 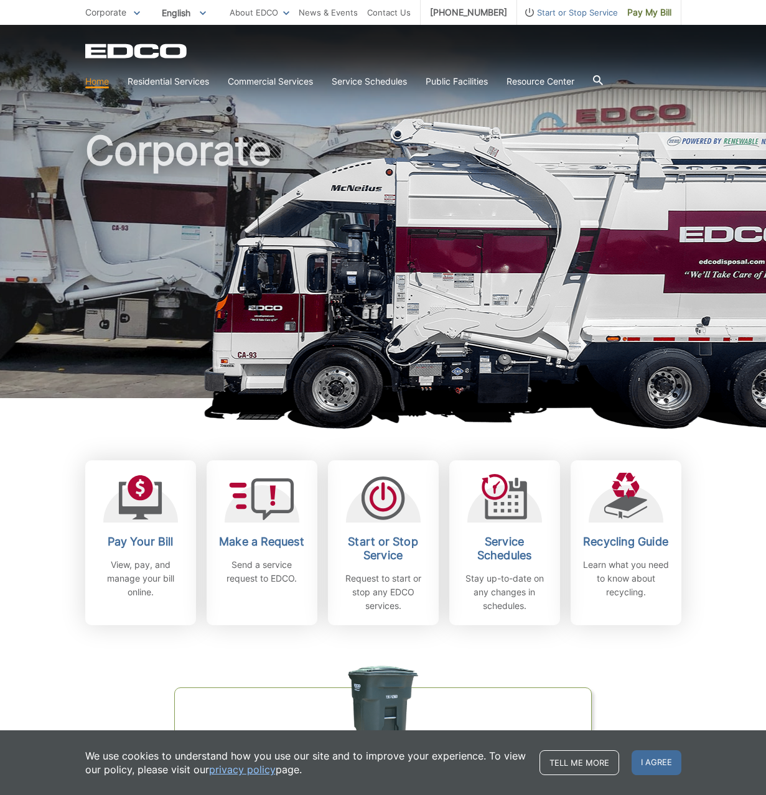 What do you see at coordinates (369, 81) in the screenshot?
I see `a: Service Schedules` at bounding box center [369, 81].